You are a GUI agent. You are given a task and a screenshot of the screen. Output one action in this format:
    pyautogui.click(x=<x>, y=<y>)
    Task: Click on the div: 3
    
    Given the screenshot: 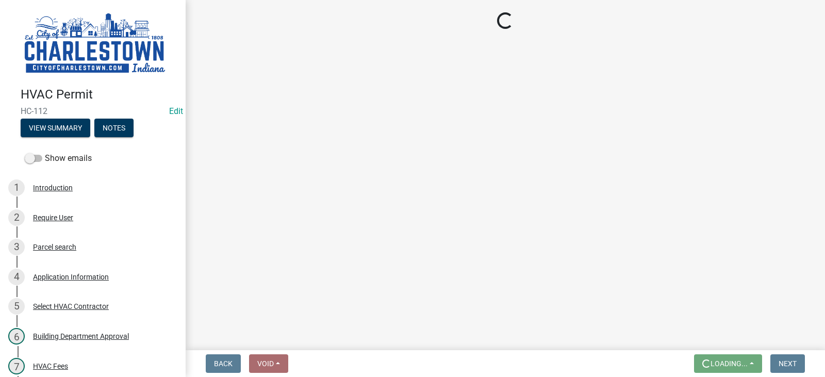 What is the action you would take?
    pyautogui.click(x=16, y=247)
    